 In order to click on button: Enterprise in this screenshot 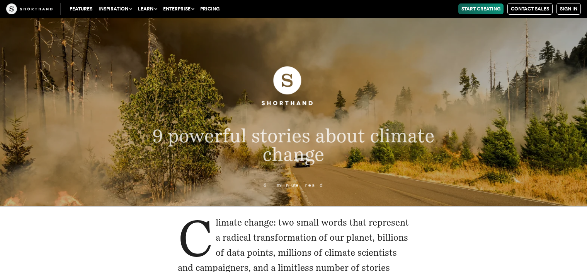, I will do `click(179, 9)`.